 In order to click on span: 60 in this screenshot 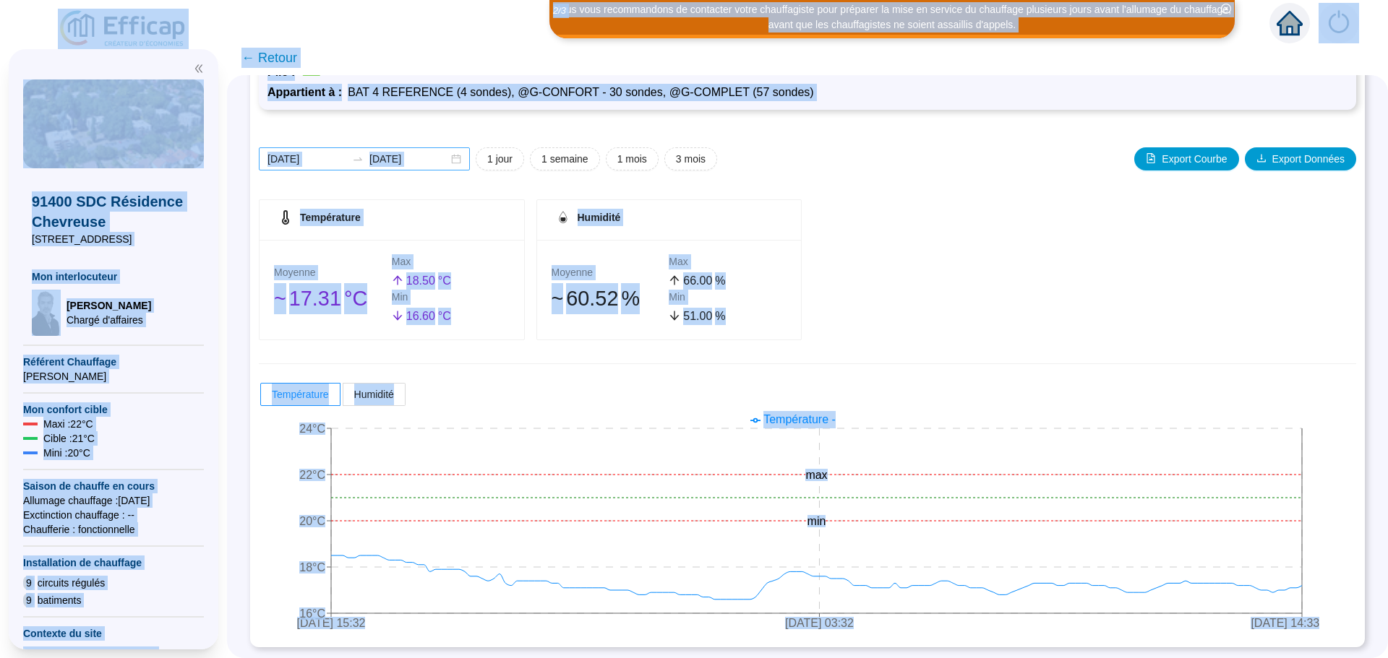, I will do `click(577, 299)`.